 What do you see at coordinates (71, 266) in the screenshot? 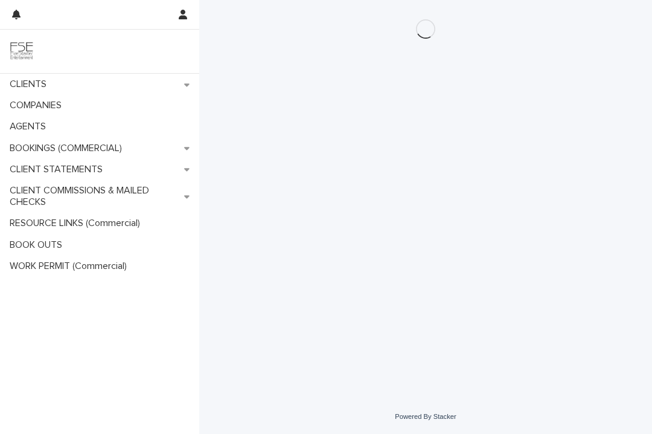
I see `p: WORK PERMIT (Commercial)` at bounding box center [71, 266].